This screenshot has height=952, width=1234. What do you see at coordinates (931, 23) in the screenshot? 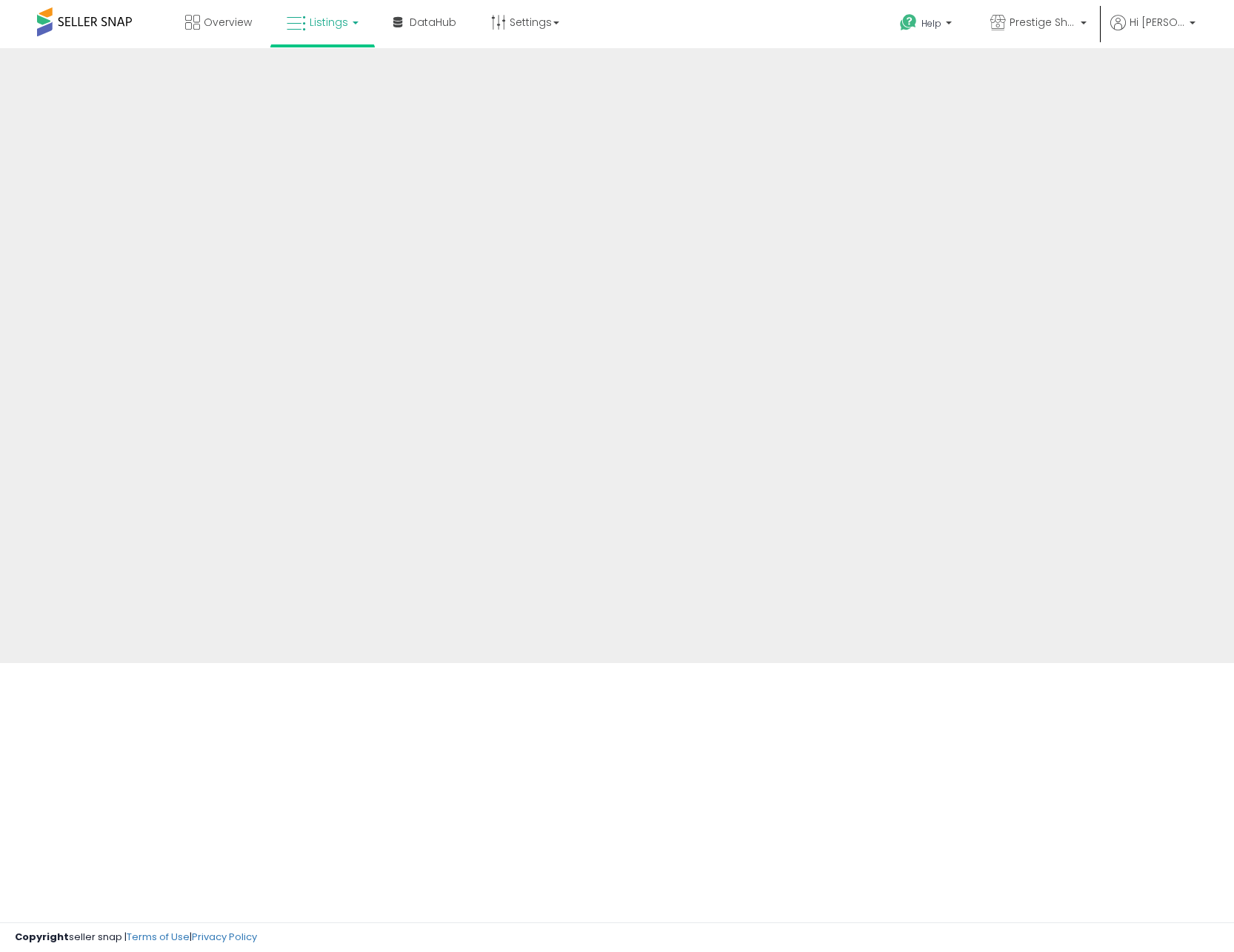
I see `span: Help` at bounding box center [931, 23].